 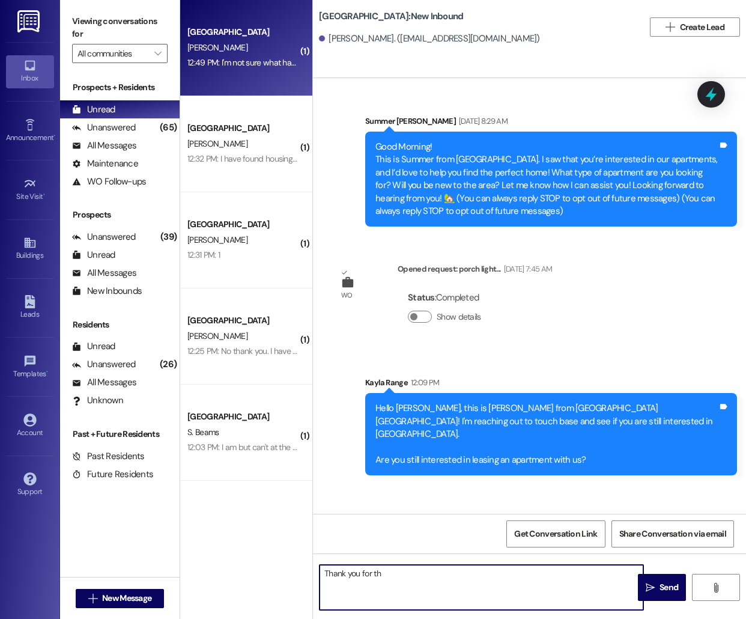 I want to click on span: New Message, so click(x=127, y=598).